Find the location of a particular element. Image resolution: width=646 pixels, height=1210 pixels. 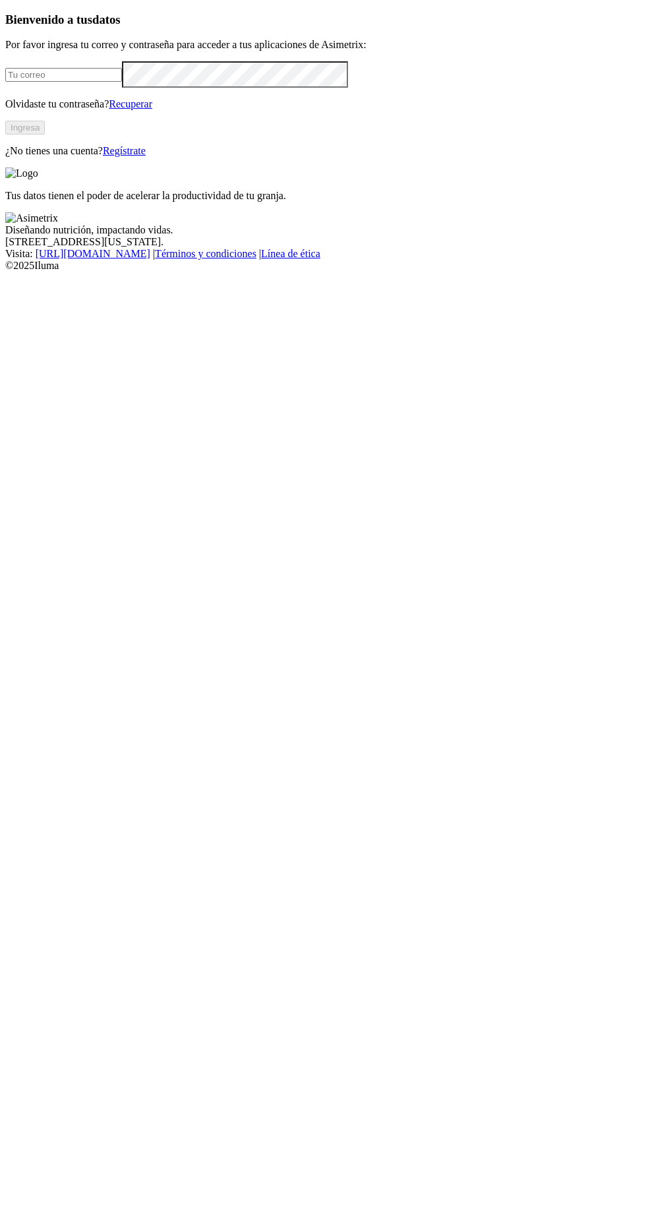

a: Términos y condiciones is located at coordinates (206, 253).